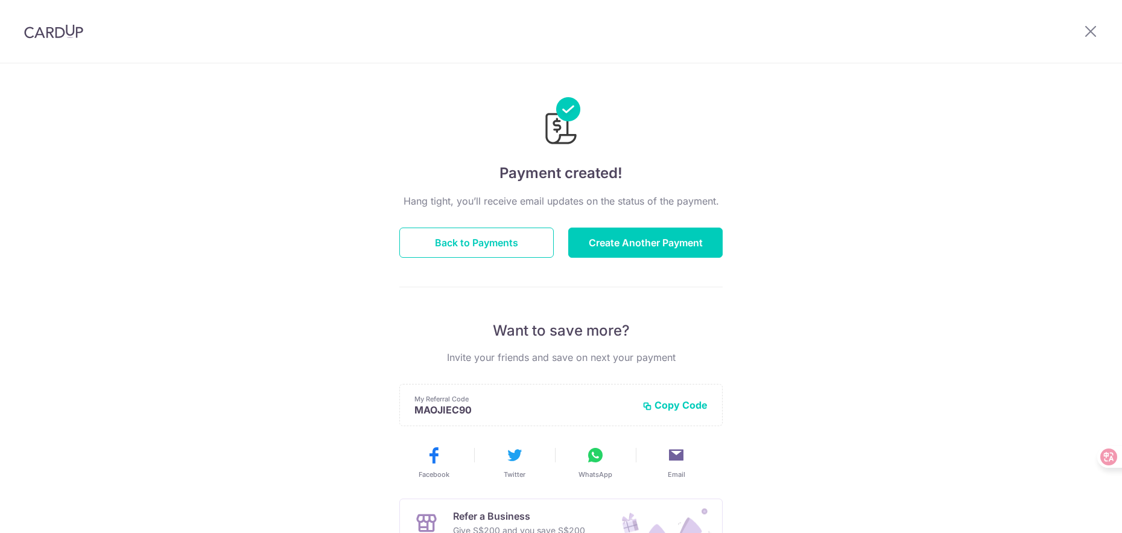 This screenshot has height=533, width=1122. What do you see at coordinates (561, 173) in the screenshot?
I see `h4: Payment created!` at bounding box center [561, 173].